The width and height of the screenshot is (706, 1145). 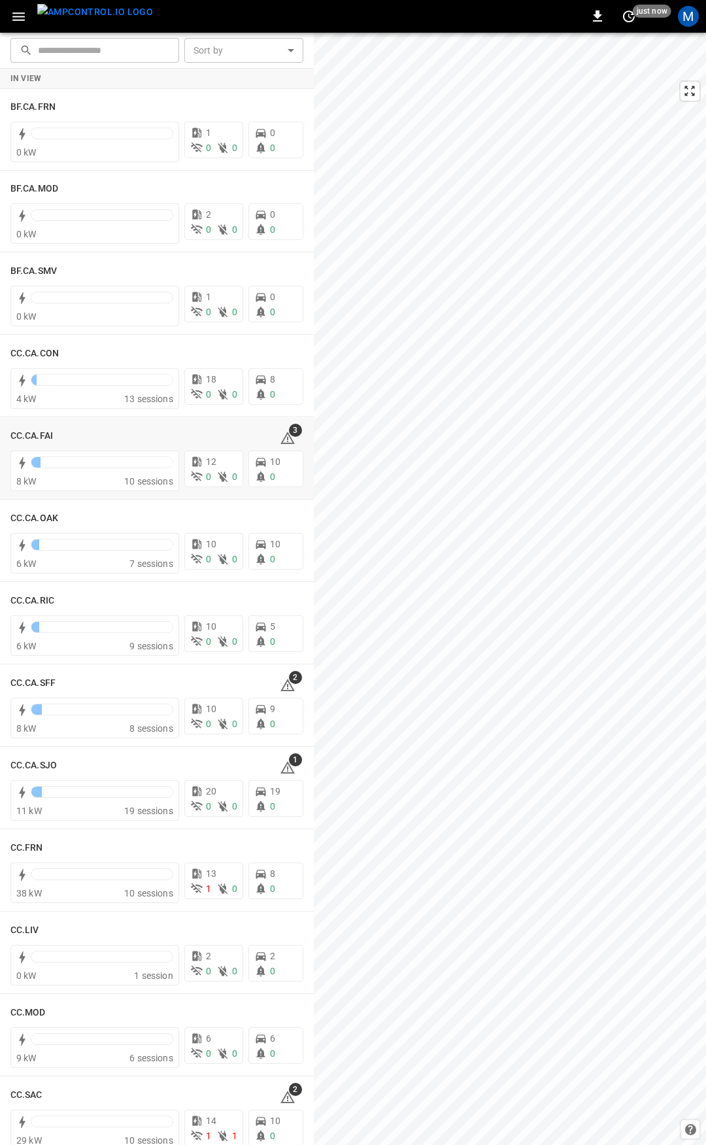 What do you see at coordinates (33, 271) in the screenshot?
I see `h6: BF.CA.SMV` at bounding box center [33, 271].